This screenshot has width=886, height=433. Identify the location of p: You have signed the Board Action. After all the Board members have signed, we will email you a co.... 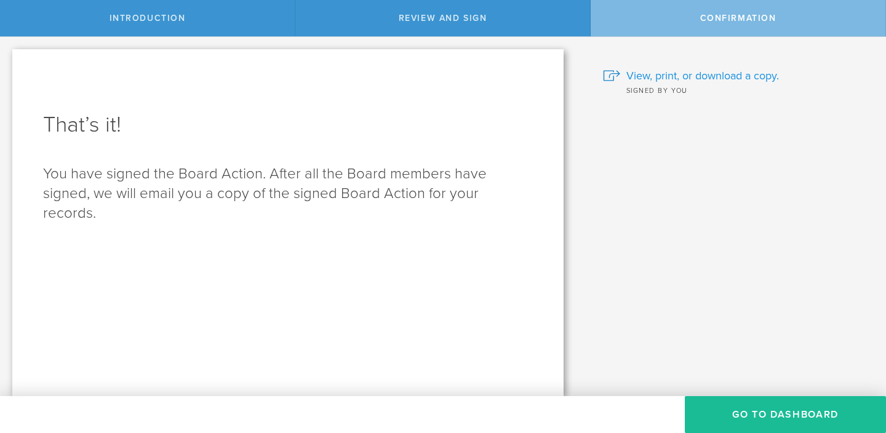
(288, 194).